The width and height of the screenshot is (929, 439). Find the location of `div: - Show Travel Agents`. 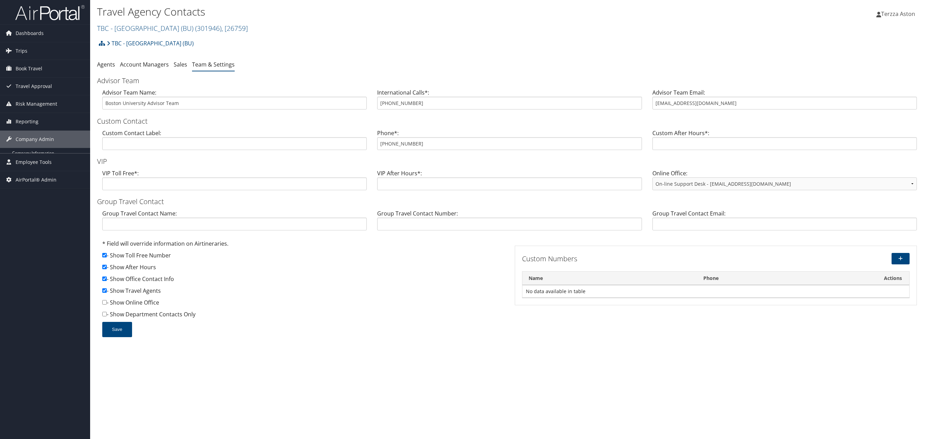

div: - Show Travel Agents is located at coordinates (303, 293).